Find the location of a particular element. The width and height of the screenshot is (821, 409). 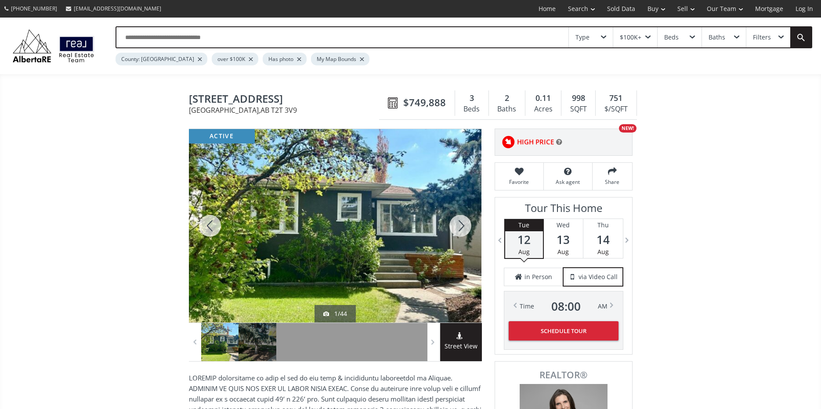

div: Time AM is located at coordinates (563, 306).